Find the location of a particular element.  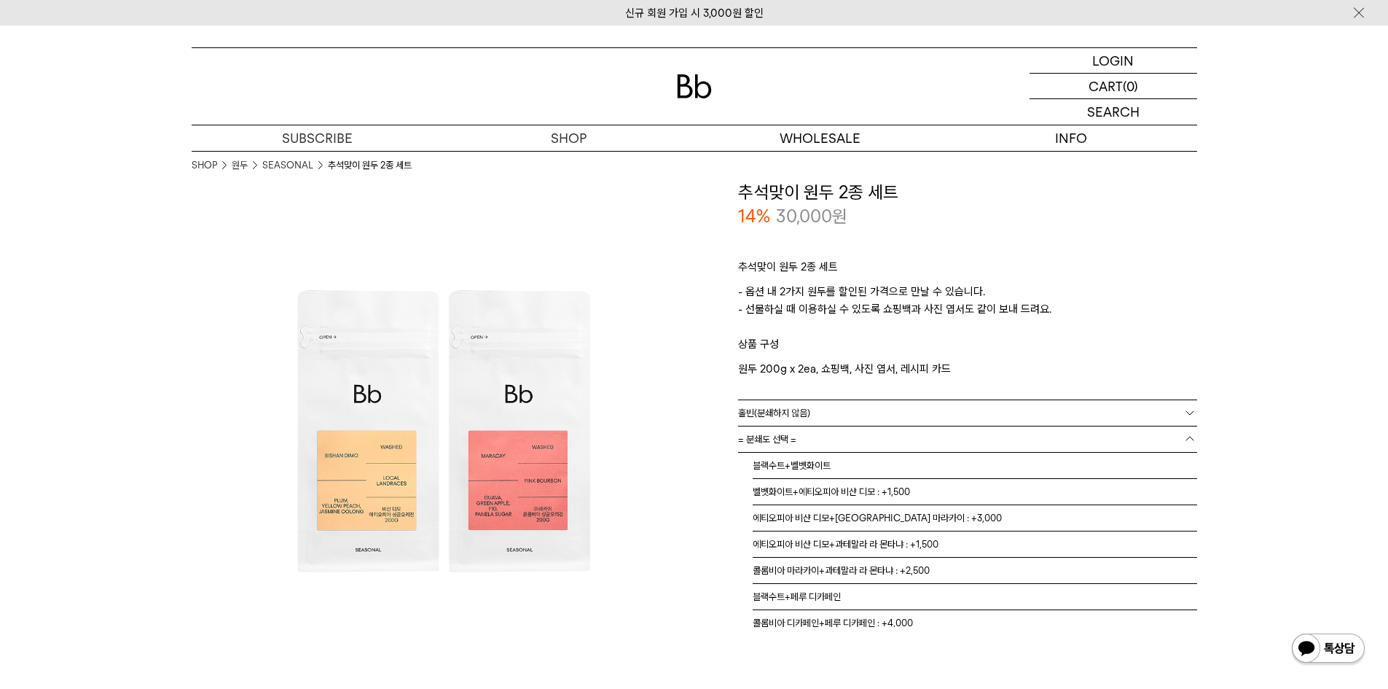

p: (0) is located at coordinates (1130, 86).